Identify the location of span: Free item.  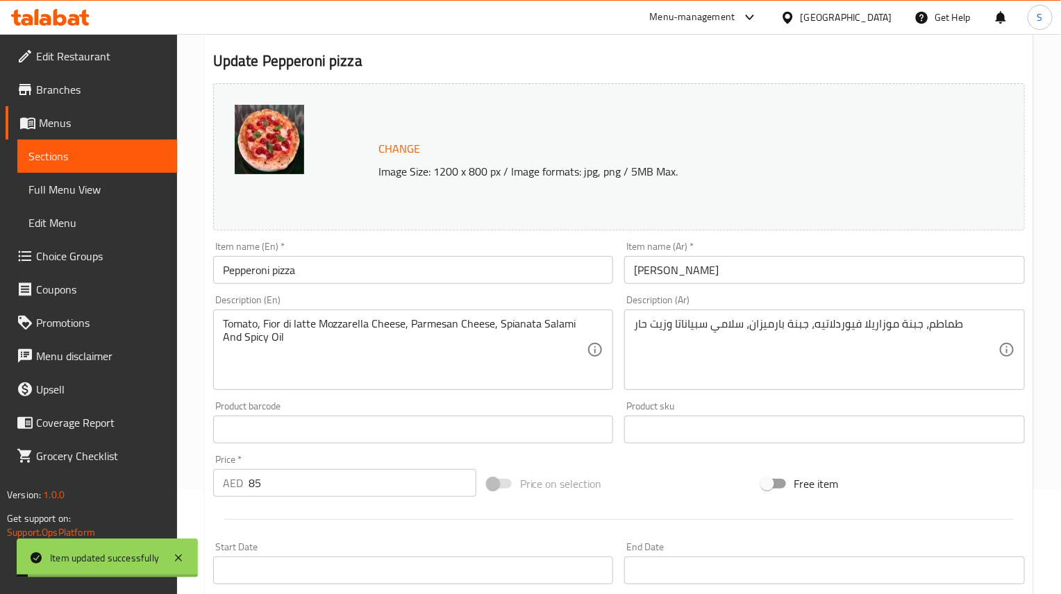
(817, 484).